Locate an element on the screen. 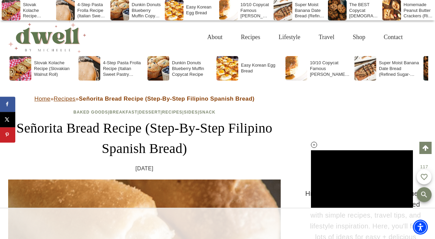  img: DWELL by michelle is located at coordinates (47, 37).